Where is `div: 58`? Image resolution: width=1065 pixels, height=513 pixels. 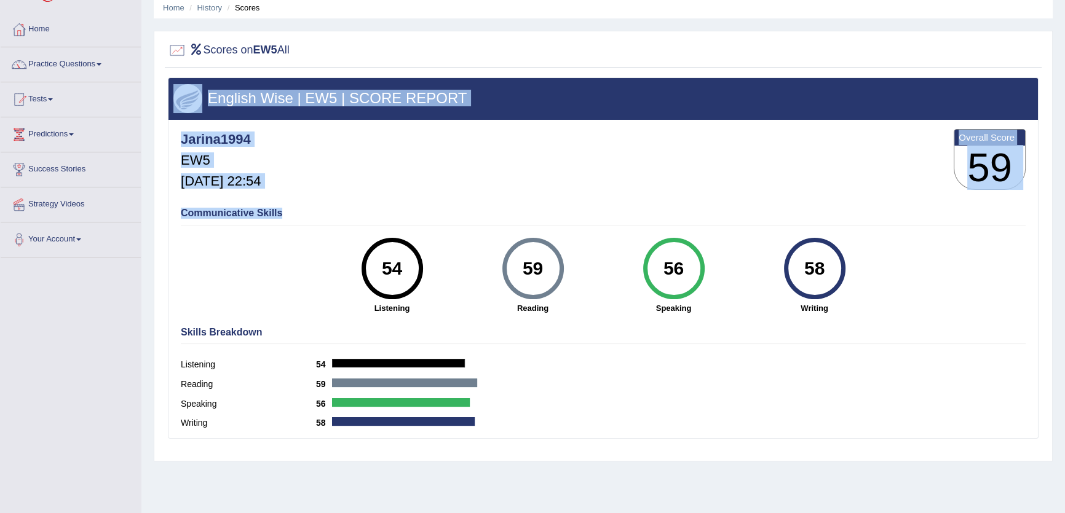
div: 58 is located at coordinates (814, 269).